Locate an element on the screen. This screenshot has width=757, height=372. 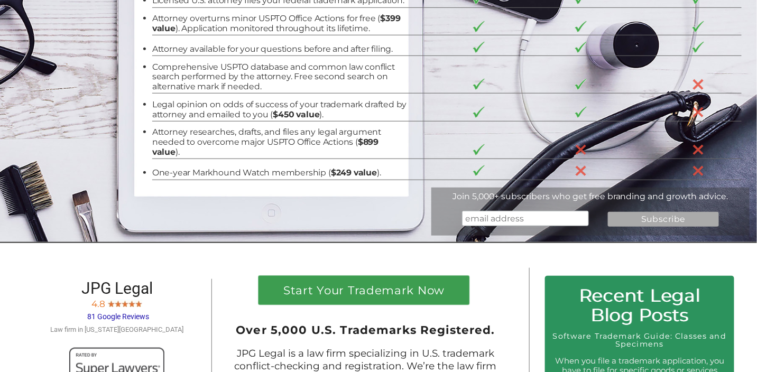
span: Over 5,000 U.S. Trademarks Registered. is located at coordinates (365, 330).